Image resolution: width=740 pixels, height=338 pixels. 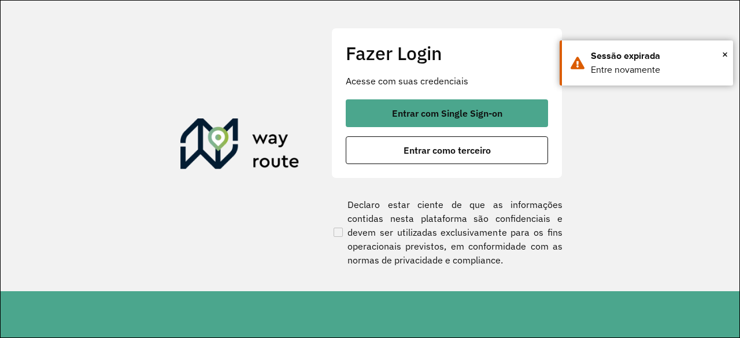 What do you see at coordinates (447, 53) in the screenshot?
I see `h2: Fazer Login` at bounding box center [447, 53].